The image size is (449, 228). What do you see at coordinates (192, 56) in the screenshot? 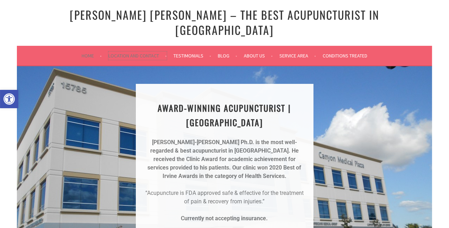
I see `a: Testimonials` at bounding box center [192, 56].